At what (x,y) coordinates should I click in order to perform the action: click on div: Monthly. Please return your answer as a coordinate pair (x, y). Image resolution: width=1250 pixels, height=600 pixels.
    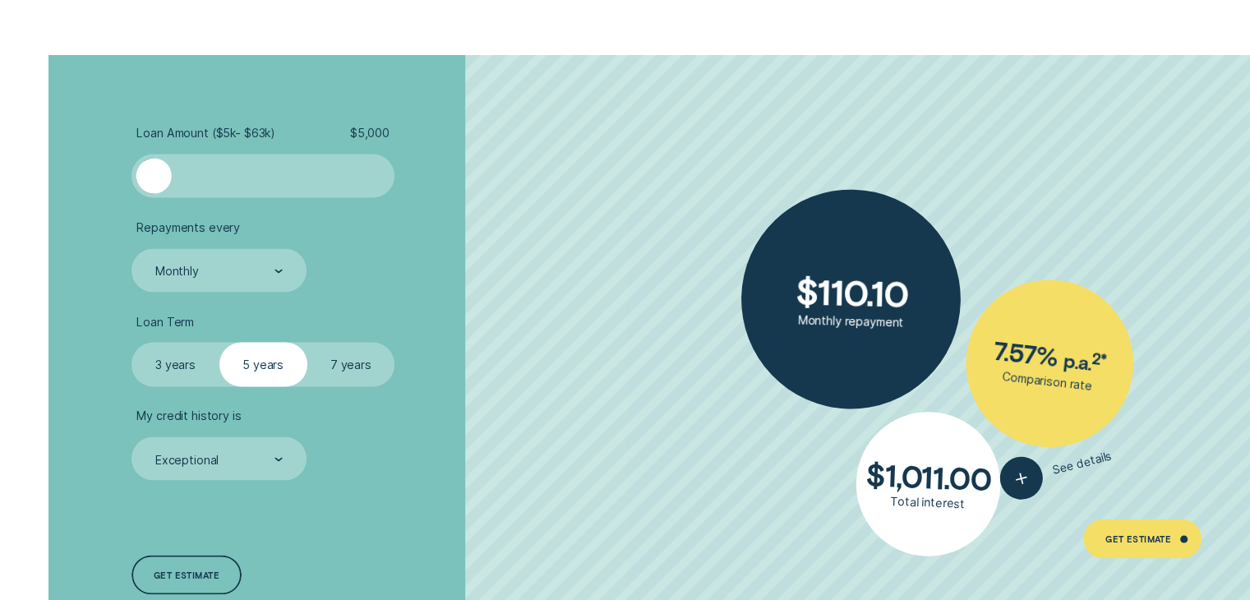
    Looking at the image, I should click on (177, 270).